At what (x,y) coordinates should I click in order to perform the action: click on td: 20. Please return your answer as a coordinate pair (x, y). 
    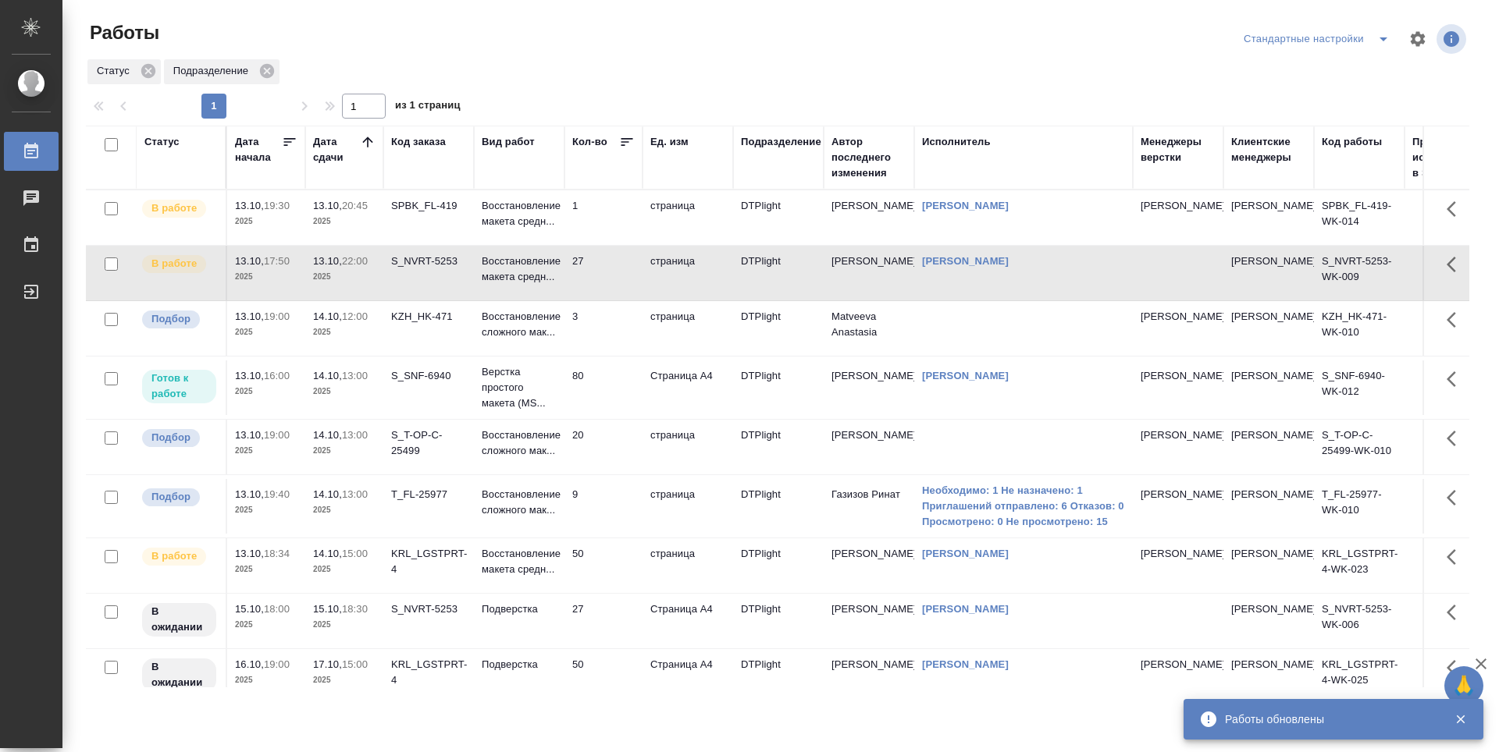
    Looking at the image, I should click on (603, 447).